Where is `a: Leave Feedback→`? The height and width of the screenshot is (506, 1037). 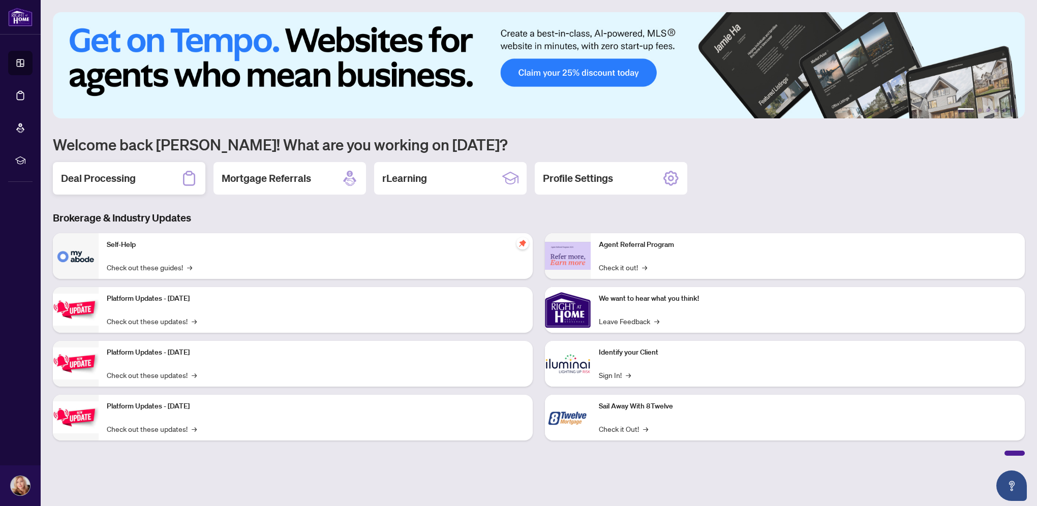 a: Leave Feedback→ is located at coordinates (629, 321).